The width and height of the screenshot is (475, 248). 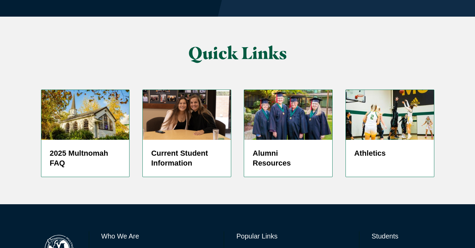 I want to click on img: 50 Year Alumni 2019, so click(x=288, y=115).